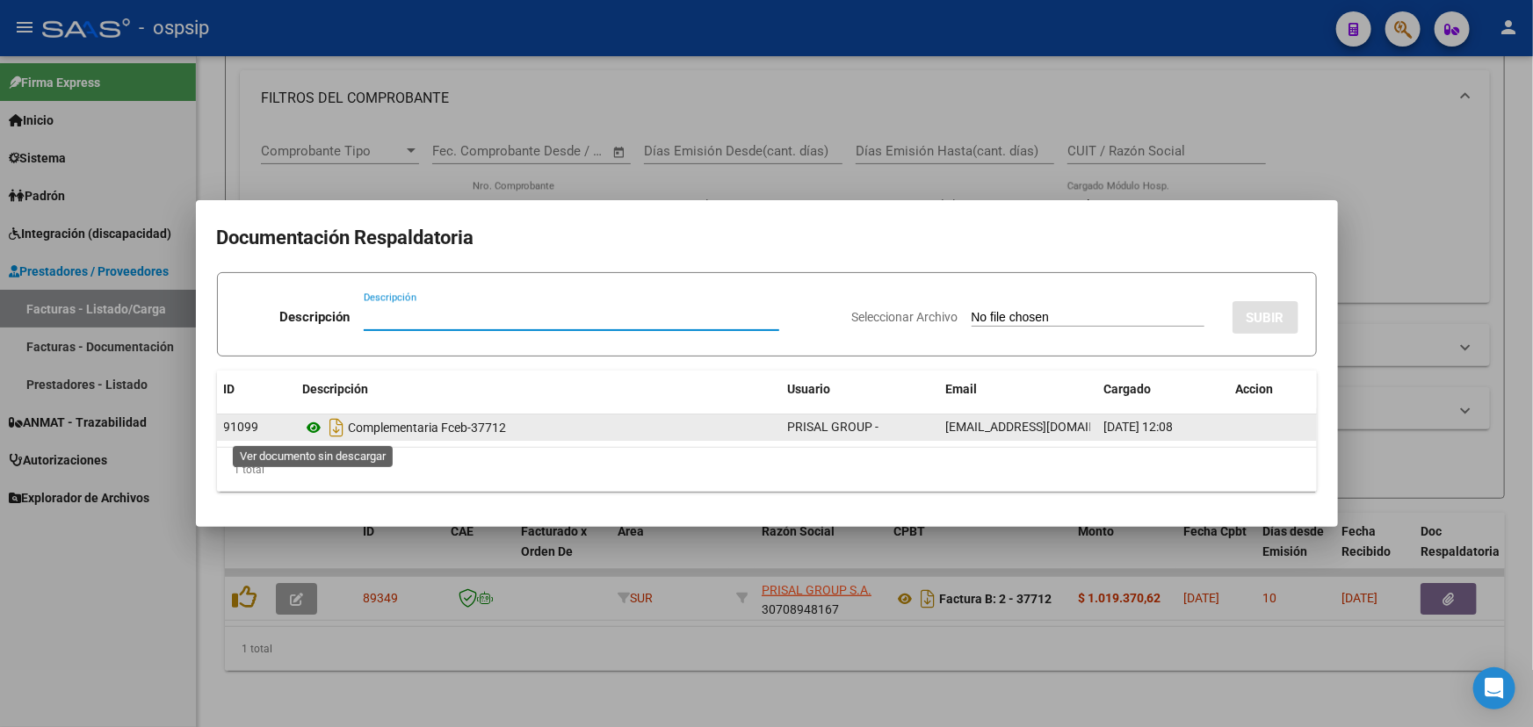  I want to click on p: Descripción, so click(314, 317).